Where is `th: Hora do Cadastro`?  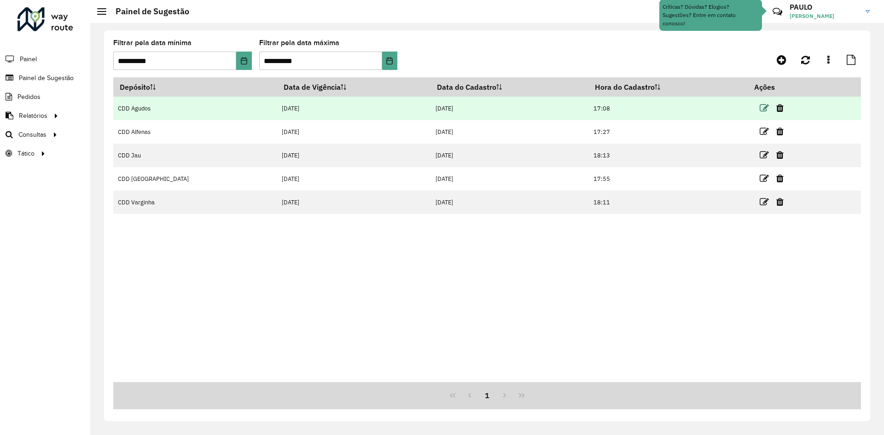
th: Hora do Cadastro is located at coordinates (669, 87).